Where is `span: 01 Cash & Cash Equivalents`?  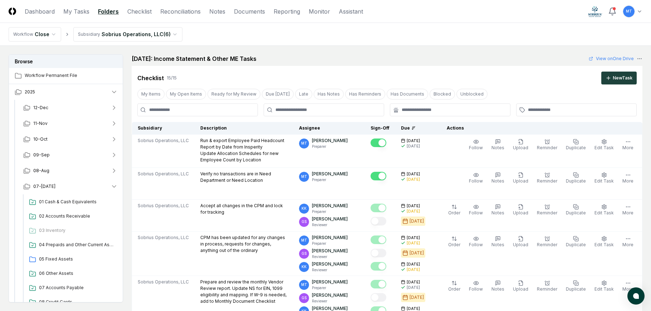 span: 01 Cash & Cash Equivalents is located at coordinates (77, 202).